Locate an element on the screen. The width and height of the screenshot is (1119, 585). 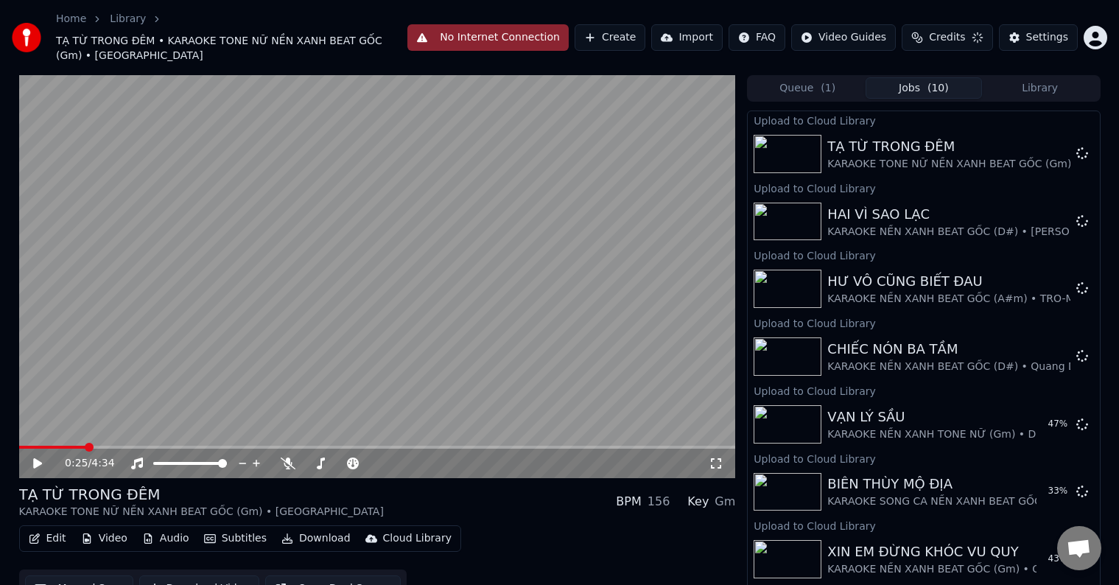
button: Subtitles is located at coordinates (235, 539).